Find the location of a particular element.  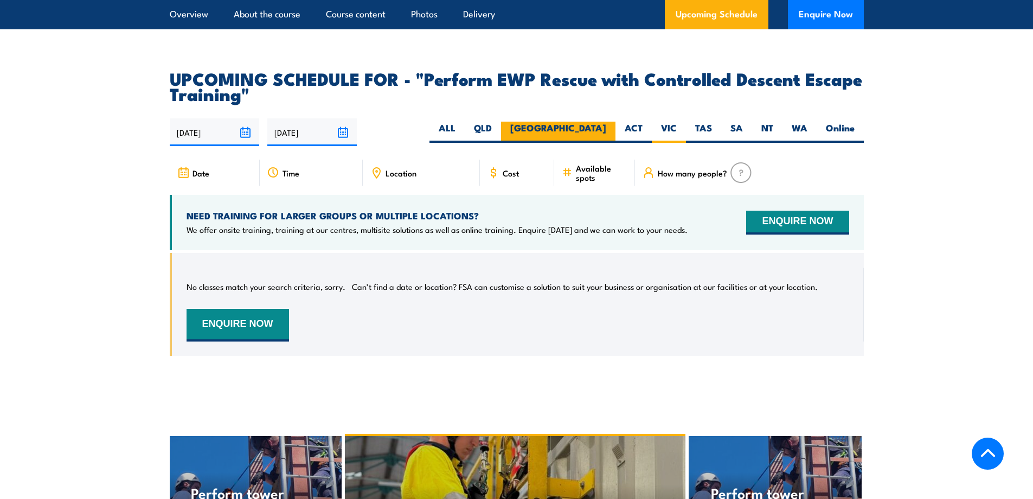

span: Available spots is located at coordinates (602, 173).